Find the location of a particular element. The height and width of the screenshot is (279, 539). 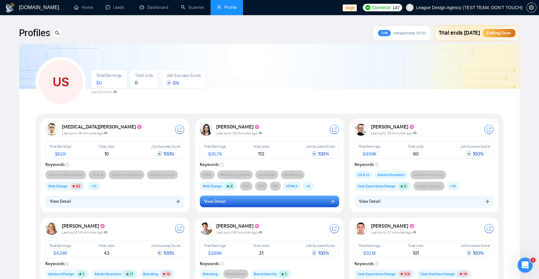

span: Branding is located at coordinates (210, 274).